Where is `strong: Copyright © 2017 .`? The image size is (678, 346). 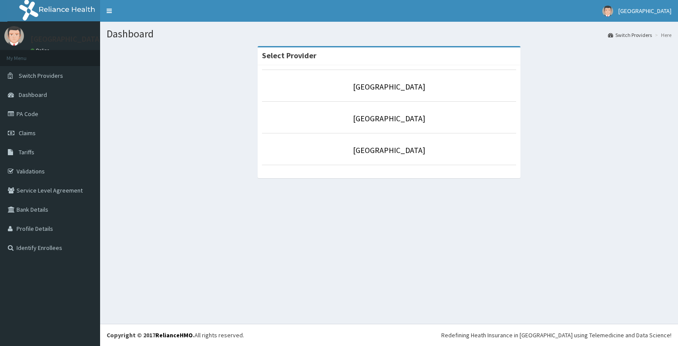 strong: Copyright © 2017 . is located at coordinates (151, 336).